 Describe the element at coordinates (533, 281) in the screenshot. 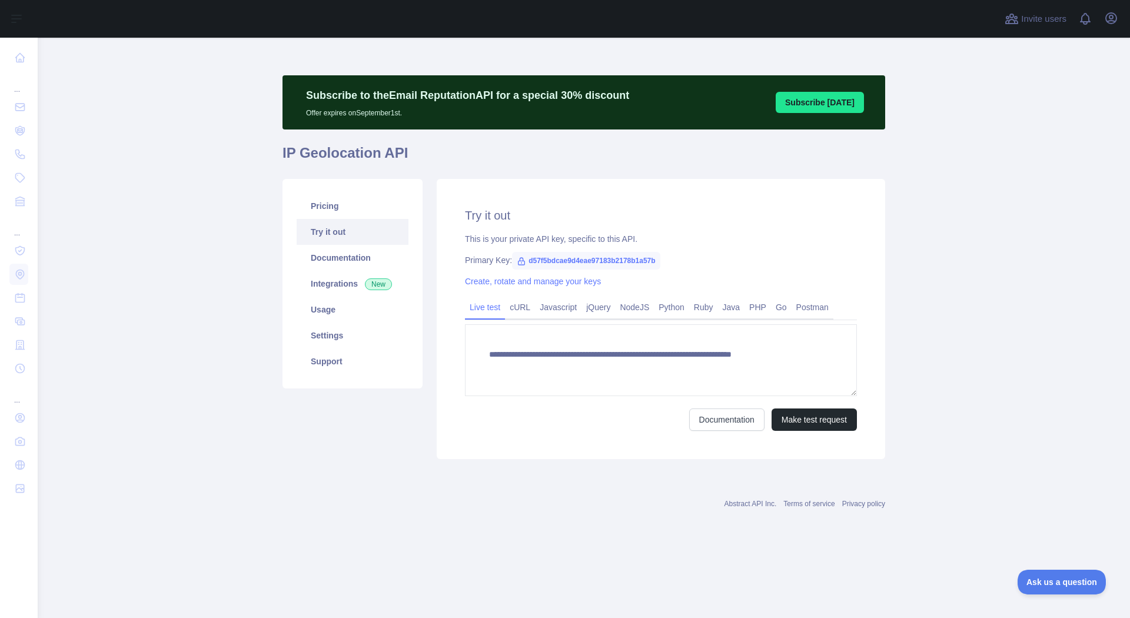

I see `a: Create, rotate and manage your keys` at that location.